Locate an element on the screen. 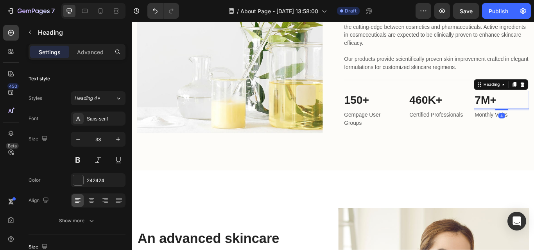  span: Heading 4* is located at coordinates (87, 98).